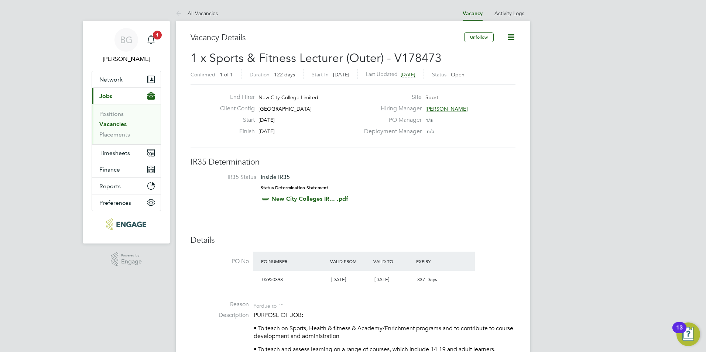 The image size is (706, 352). I want to click on span: 337 Days, so click(427, 279).